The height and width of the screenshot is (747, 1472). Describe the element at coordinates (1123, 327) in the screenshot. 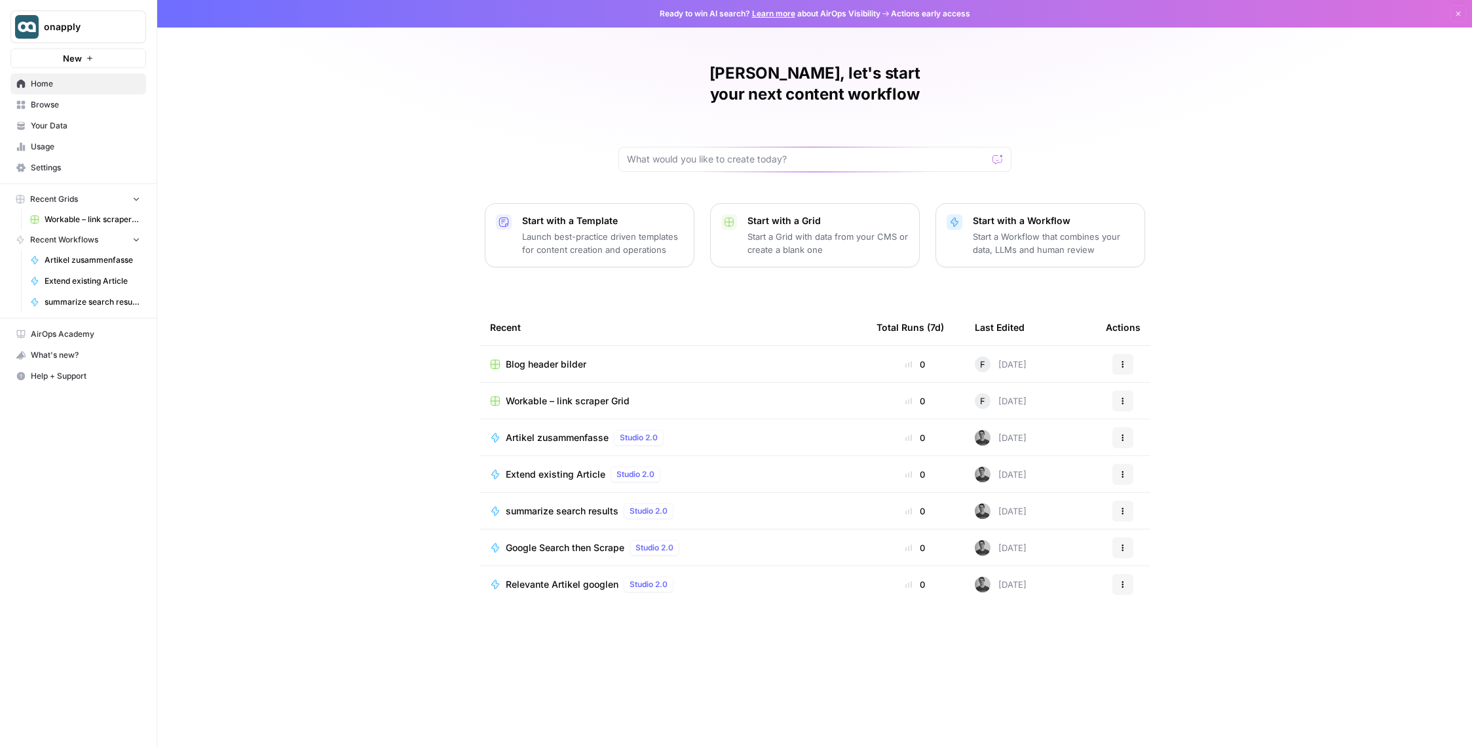

I see `div: Actions` at that location.